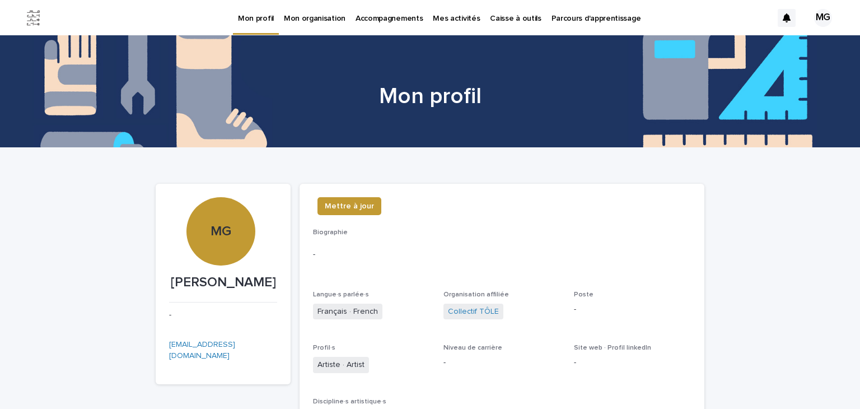 Image resolution: width=860 pixels, height=409 pixels. I want to click on span: Organisation affiliée, so click(476, 294).